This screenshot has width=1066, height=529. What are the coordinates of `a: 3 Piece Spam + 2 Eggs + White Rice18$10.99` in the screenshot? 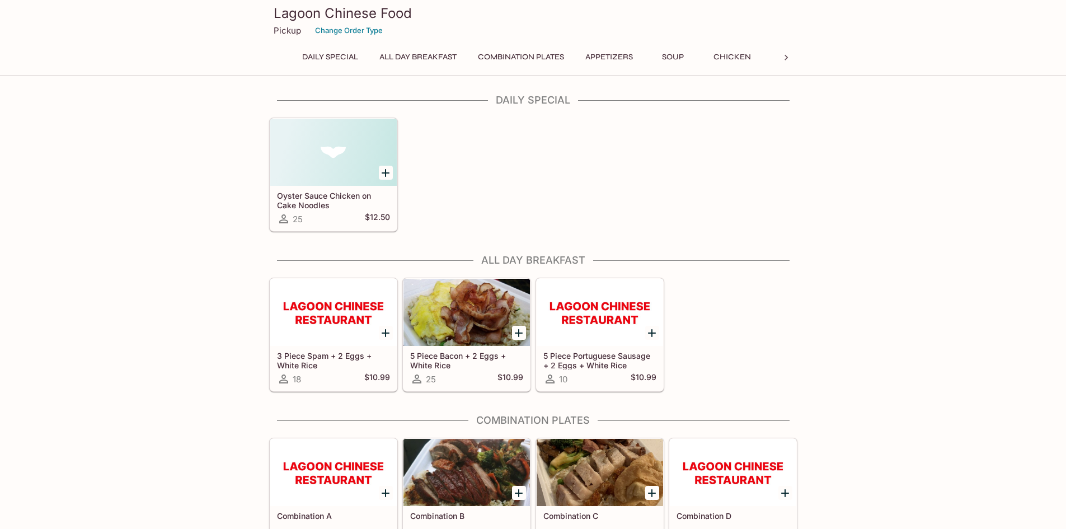 It's located at (334, 335).